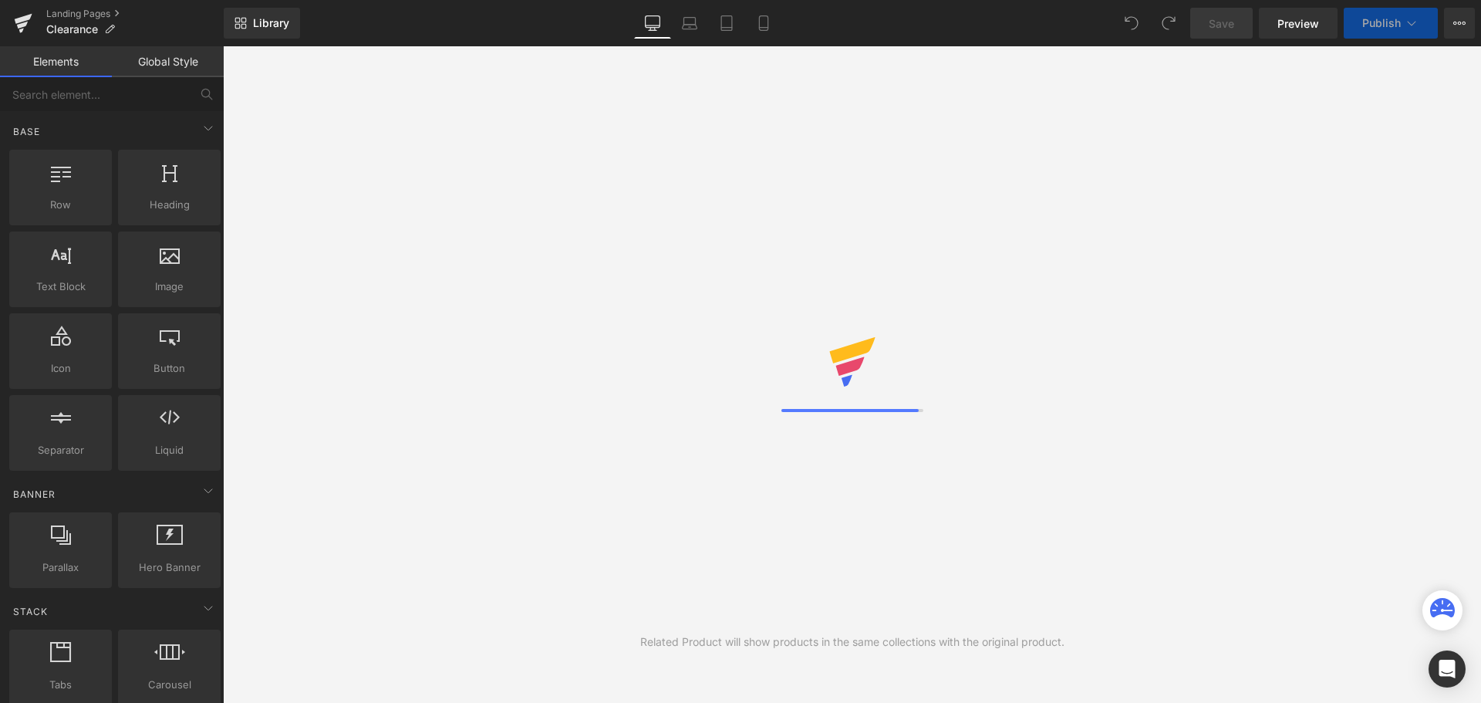 The height and width of the screenshot is (703, 1481). I want to click on button: Redo, so click(1169, 23).